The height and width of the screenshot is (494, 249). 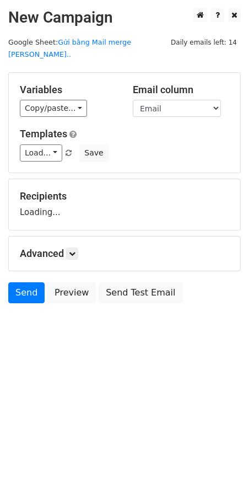 I want to click on h5: Recipients, so click(x=125, y=196).